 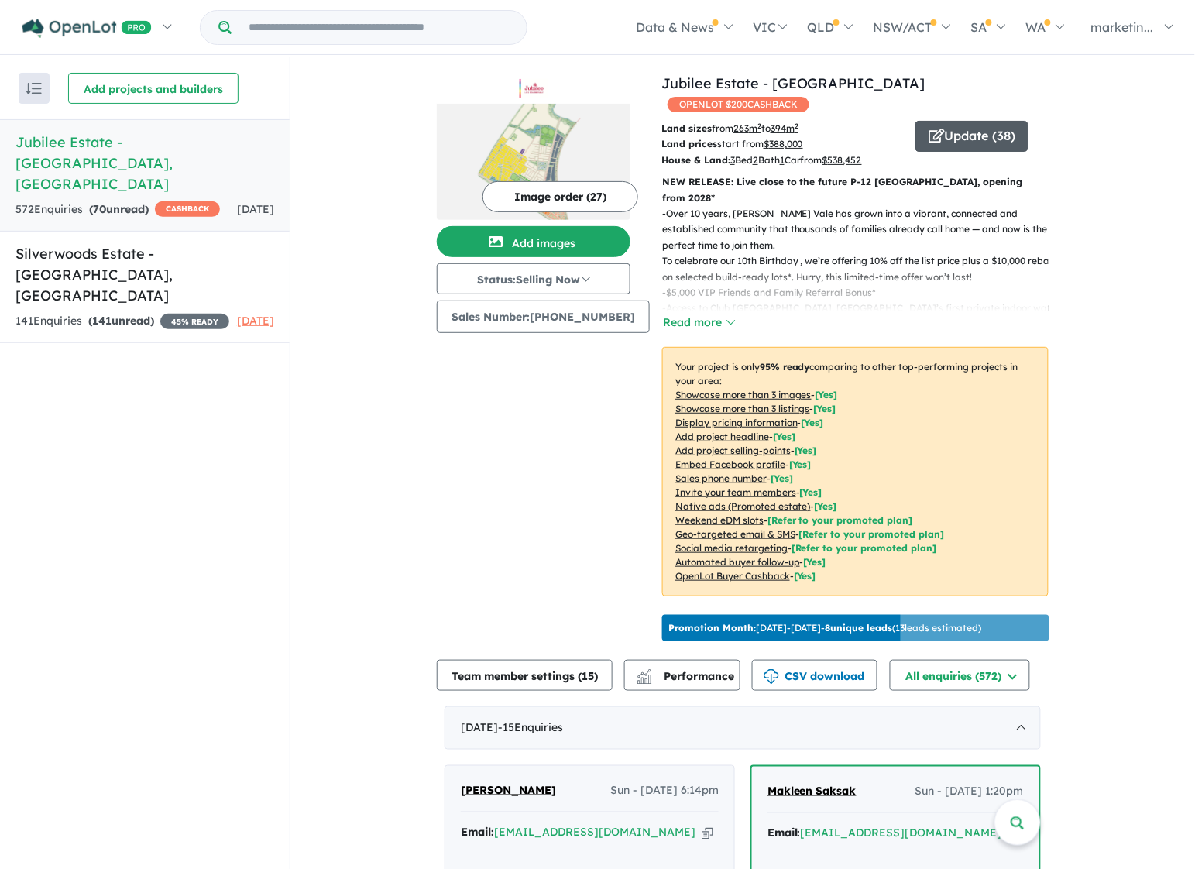 I want to click on b: 95 % ready, so click(x=784, y=366).